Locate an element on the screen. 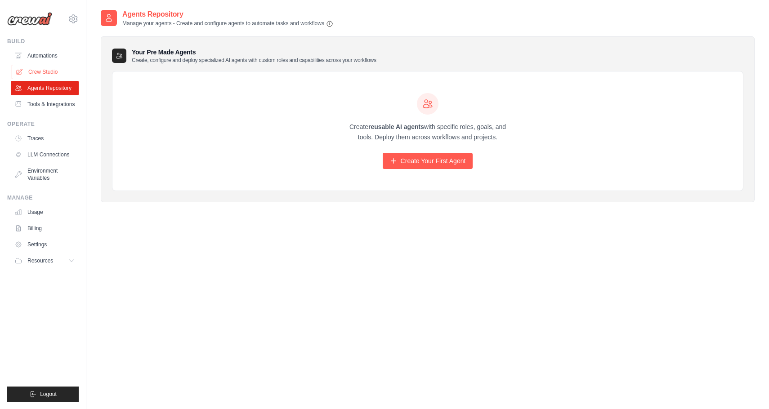 The width and height of the screenshot is (769, 409). h3: Your Pre Made Agents is located at coordinates (254, 56).